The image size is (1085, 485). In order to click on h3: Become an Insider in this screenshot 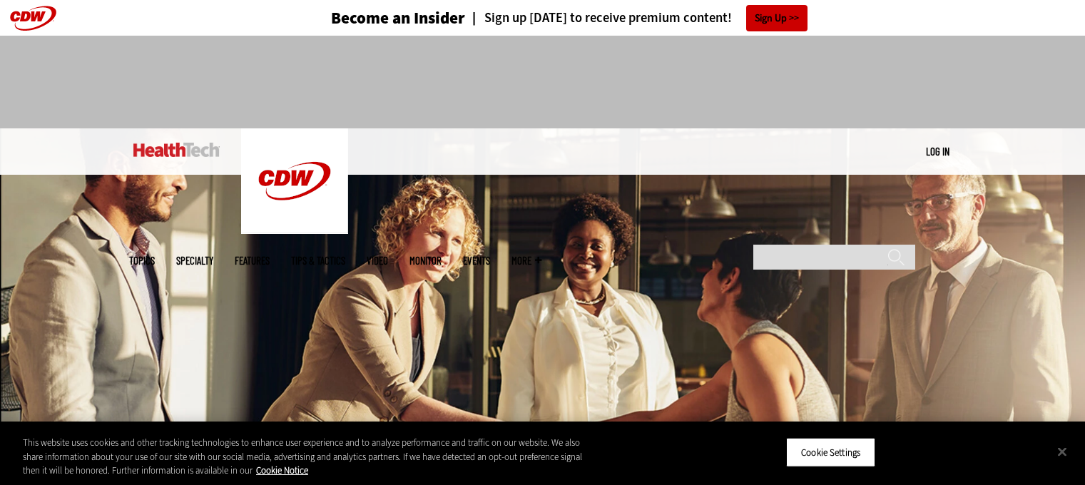, I will do `click(398, 18)`.